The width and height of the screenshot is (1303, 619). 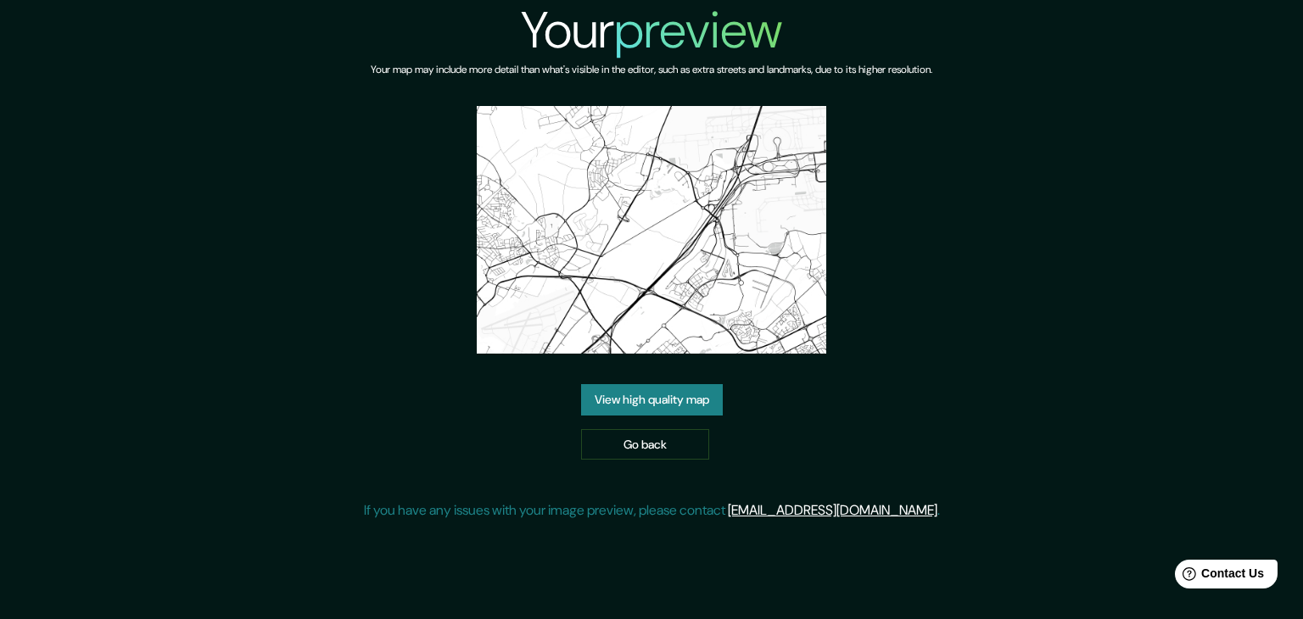 I want to click on span: Contact Us, so click(x=81, y=20).